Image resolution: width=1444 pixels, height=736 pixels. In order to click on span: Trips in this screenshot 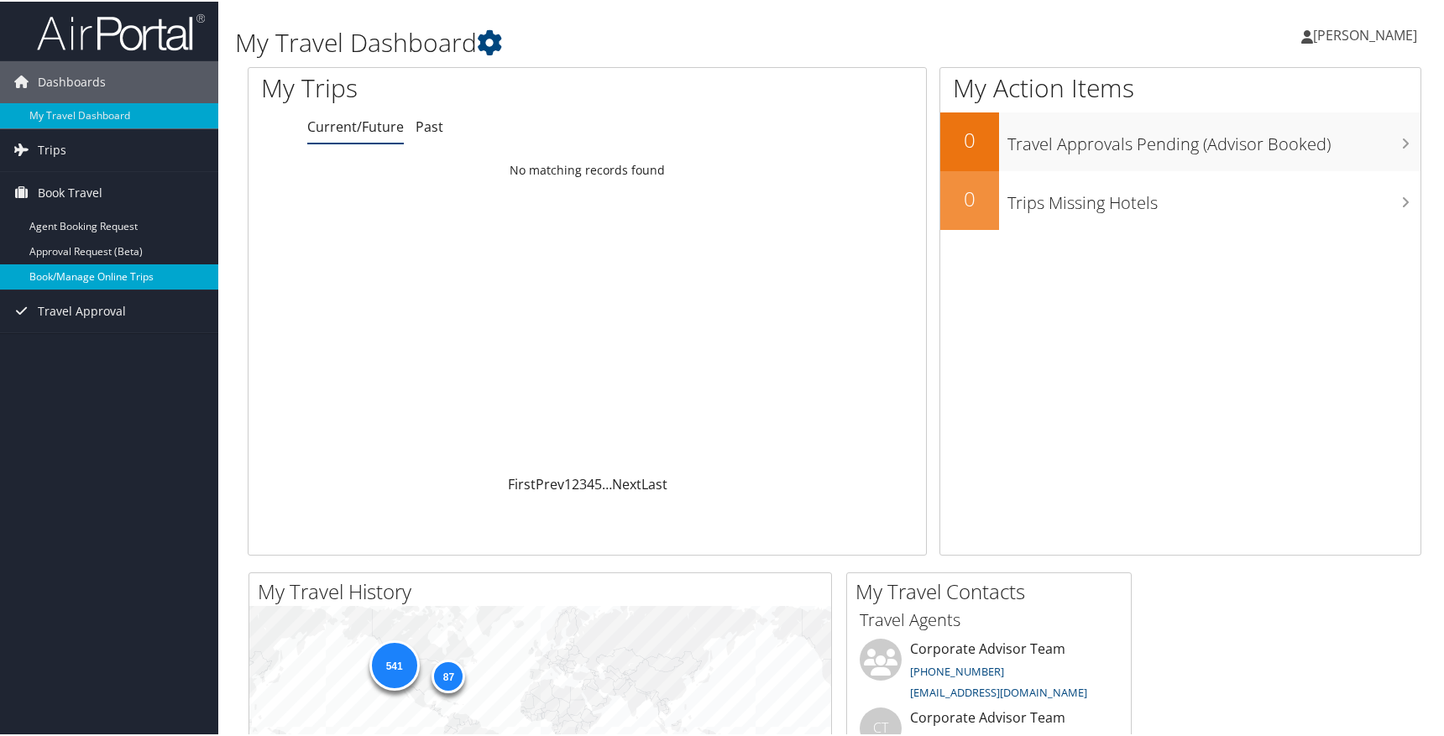, I will do `click(52, 149)`.